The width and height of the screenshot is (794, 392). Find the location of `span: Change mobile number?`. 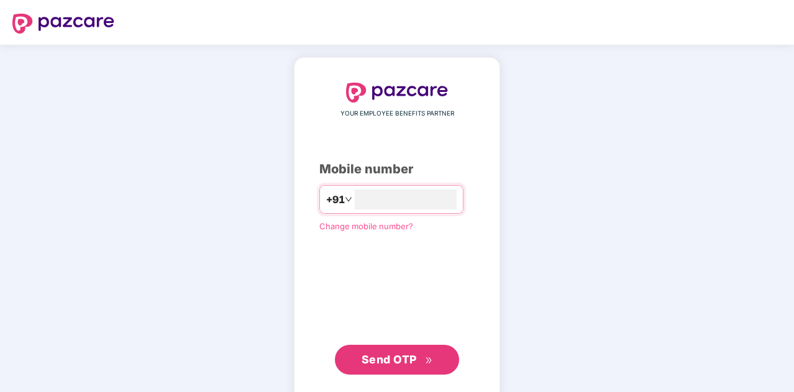

span: Change mobile number? is located at coordinates (366, 226).